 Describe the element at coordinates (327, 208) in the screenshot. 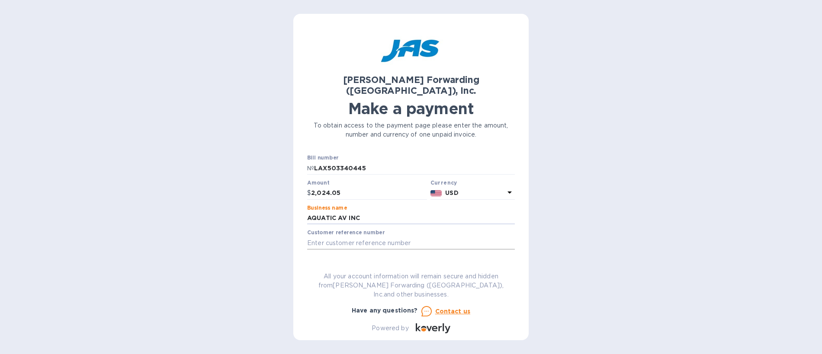

I see `label: Business name` at that location.